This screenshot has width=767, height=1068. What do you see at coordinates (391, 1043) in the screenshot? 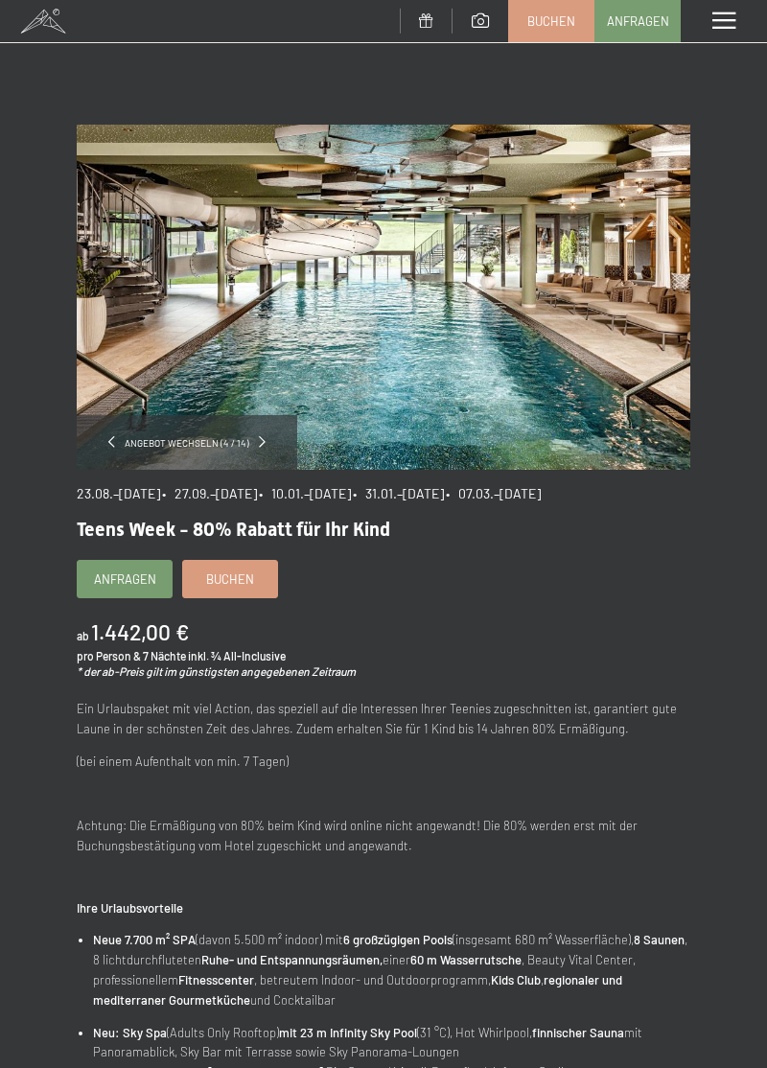
I see `li: (Adults Only Rooftop) (31 °C), Hot Whirlpool, mit Panoramablick, Sky Bar mit Terrasse sowie Sky P...` at bounding box center [391, 1043].